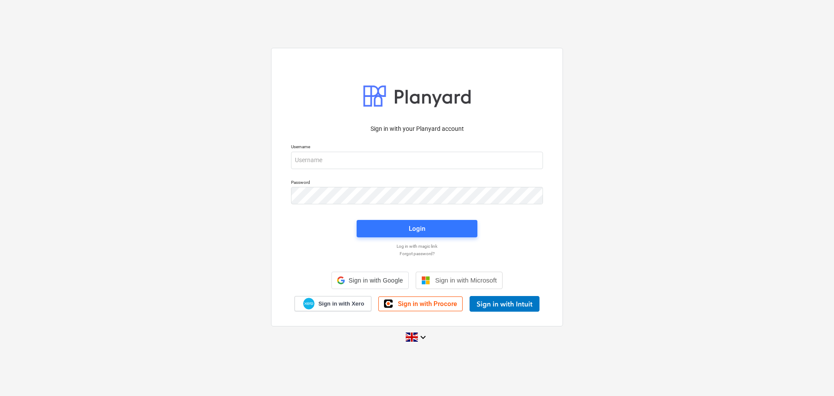 This screenshot has height=396, width=834. Describe the element at coordinates (417, 183) in the screenshot. I see `p: Password` at that location.